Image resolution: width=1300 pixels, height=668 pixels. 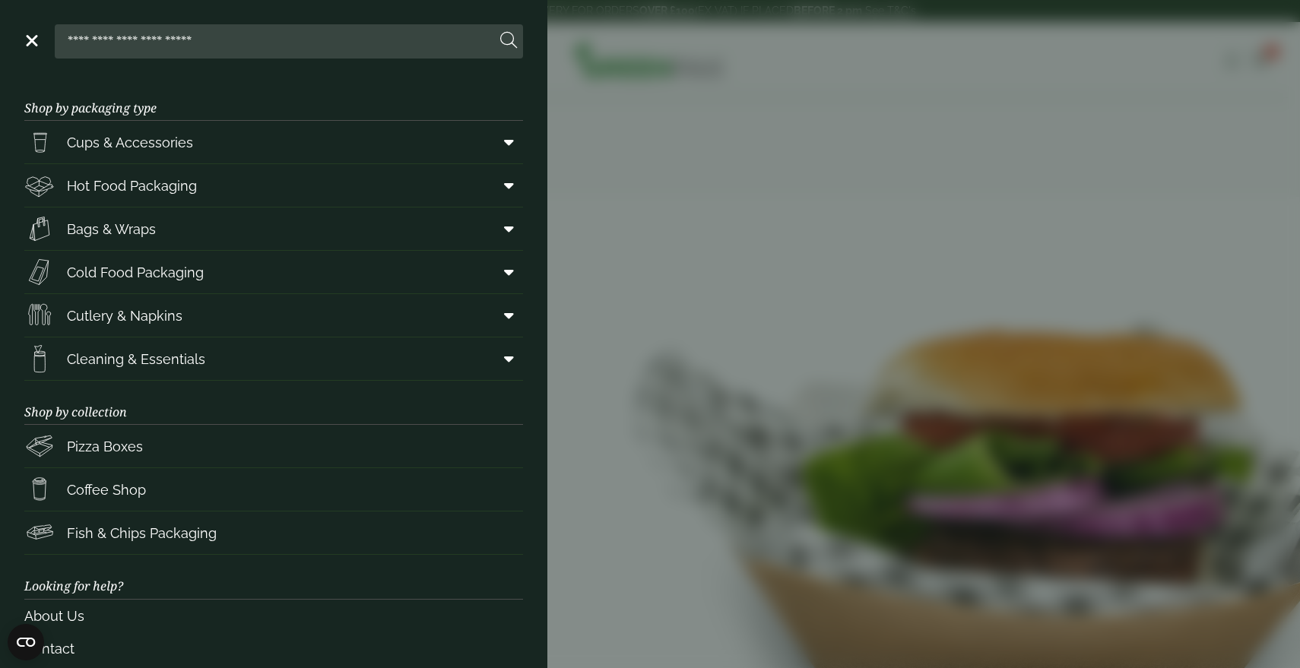 What do you see at coordinates (274, 616) in the screenshot?
I see `a: About Us` at bounding box center [274, 616].